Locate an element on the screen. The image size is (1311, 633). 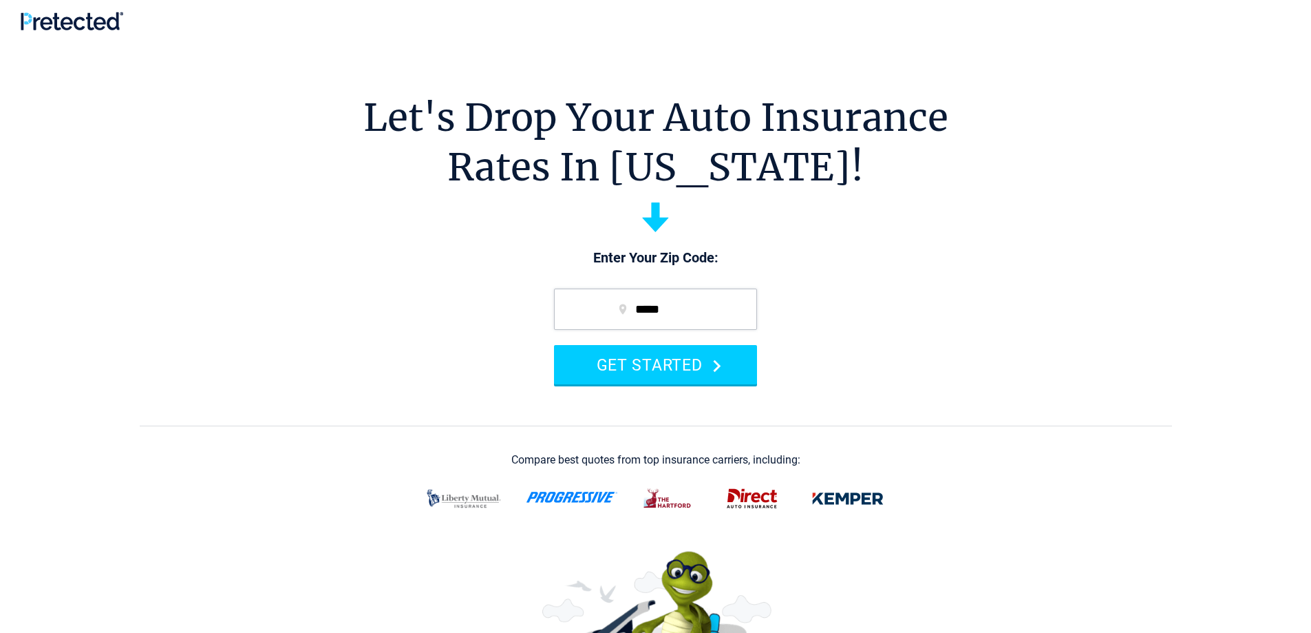
img: Pretected Logo is located at coordinates (72, 21).